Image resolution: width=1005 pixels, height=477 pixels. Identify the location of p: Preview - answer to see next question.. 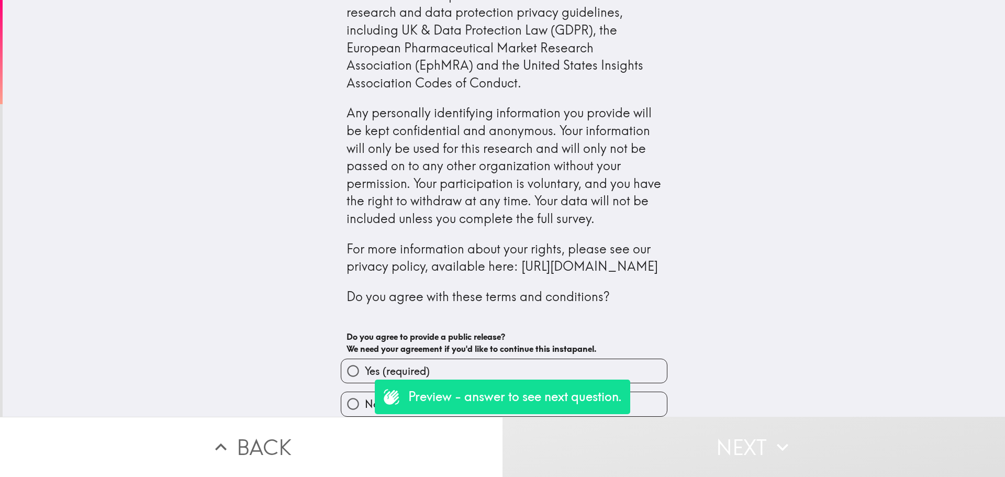
(515, 397).